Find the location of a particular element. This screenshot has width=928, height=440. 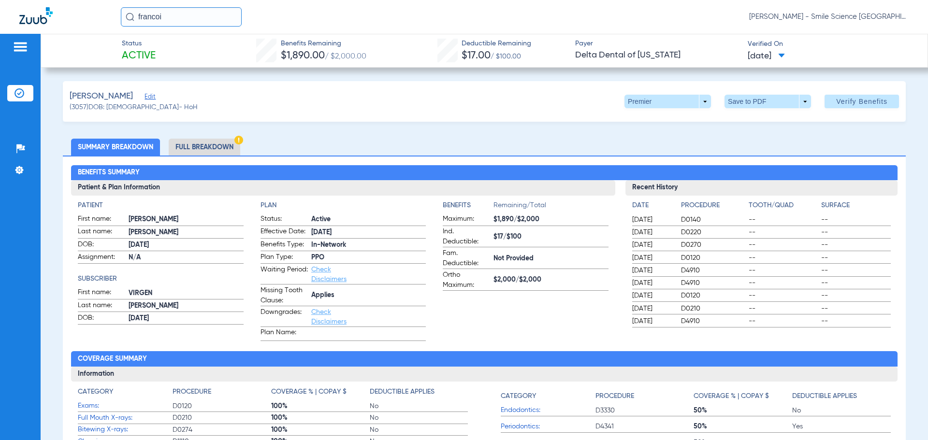

span: VIRGEN is located at coordinates (186, 293).